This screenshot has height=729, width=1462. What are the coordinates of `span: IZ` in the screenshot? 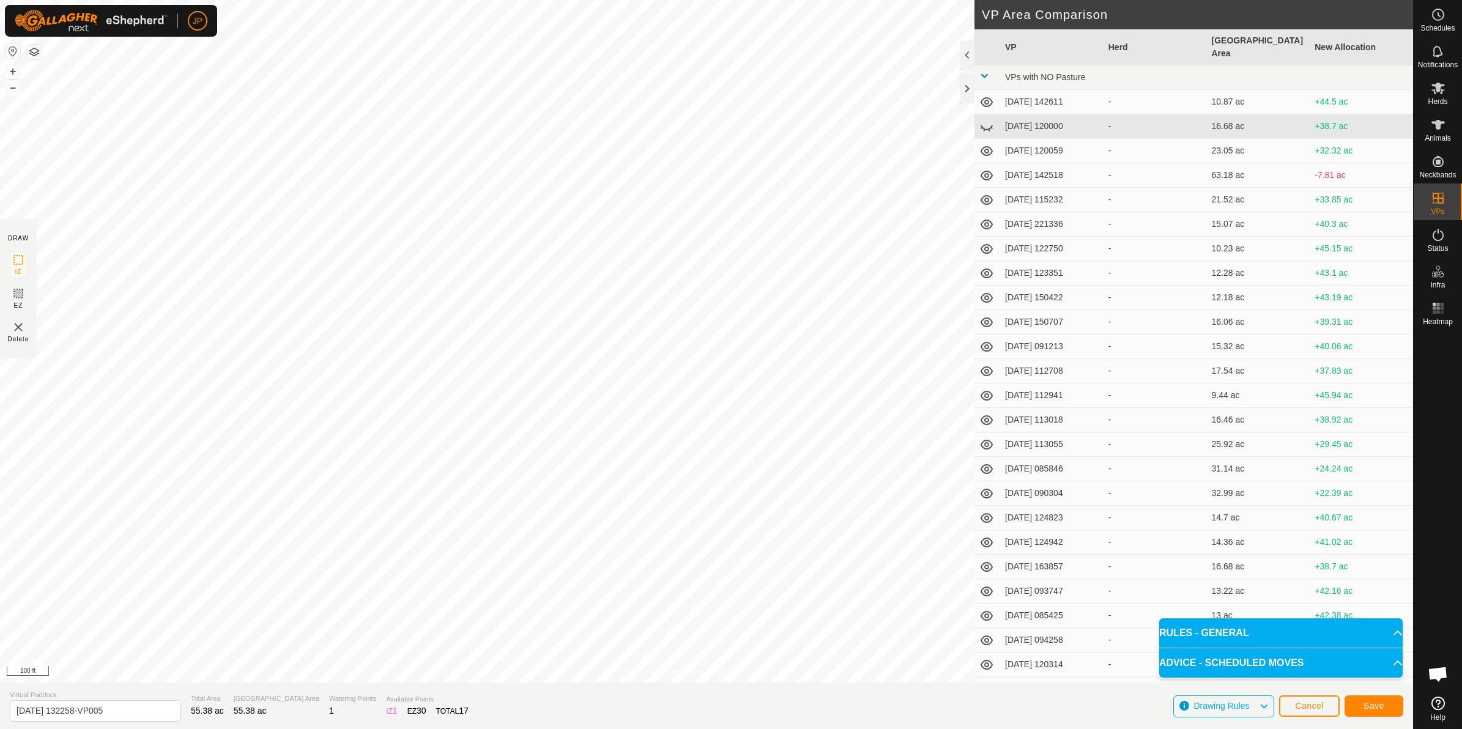 It's located at (18, 272).